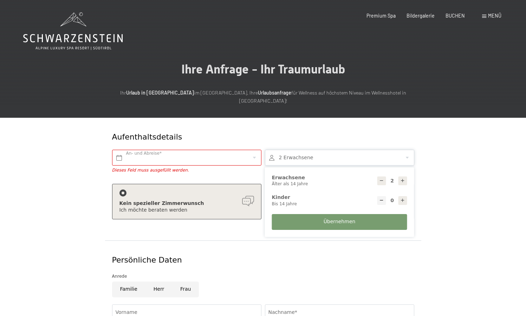  Describe the element at coordinates (381, 15) in the screenshot. I see `span: Premium Spa` at that location.